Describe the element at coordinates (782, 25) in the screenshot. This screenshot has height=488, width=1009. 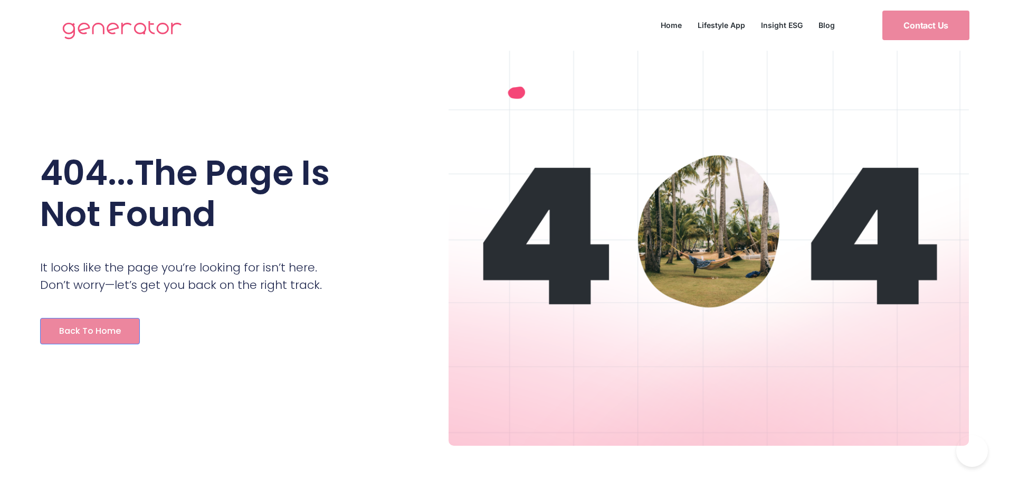
I see `a: Insight ESG` at that location.